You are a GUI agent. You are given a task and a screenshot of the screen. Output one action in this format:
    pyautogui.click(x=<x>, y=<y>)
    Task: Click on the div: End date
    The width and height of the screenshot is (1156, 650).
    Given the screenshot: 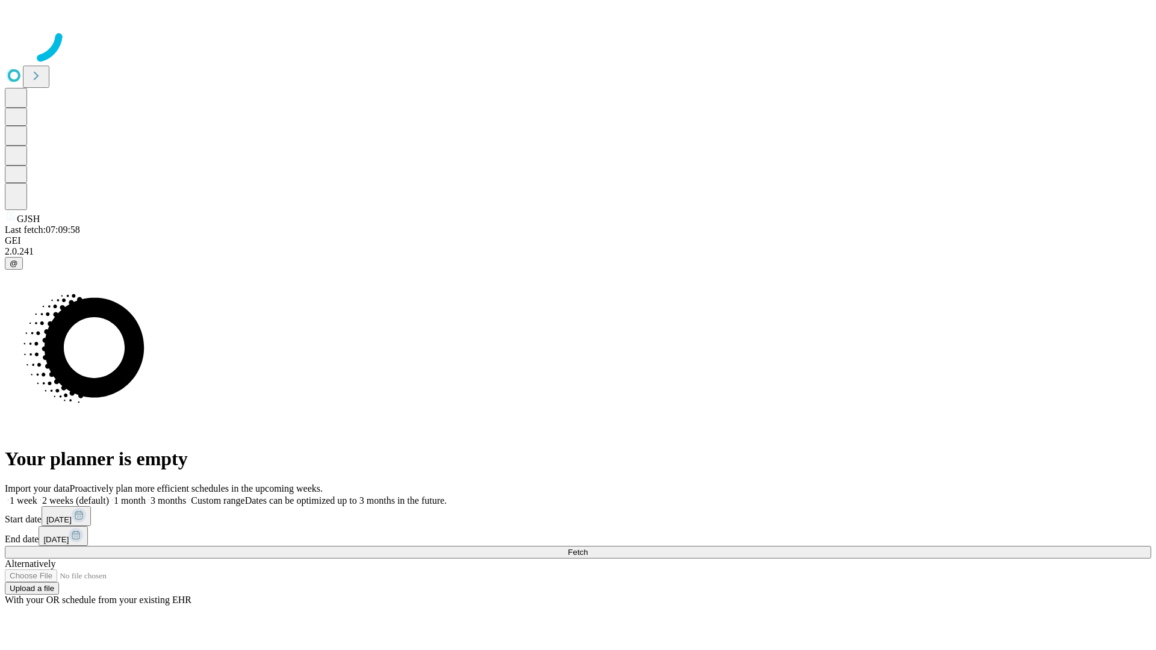 What is the action you would take?
    pyautogui.click(x=578, y=536)
    